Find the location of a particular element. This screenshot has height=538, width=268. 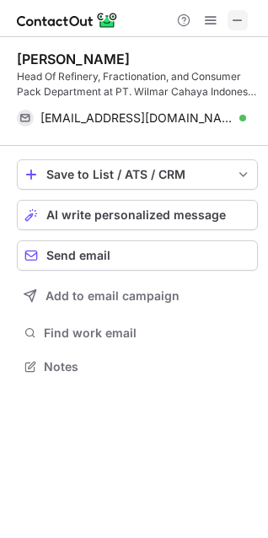

span: Find work email is located at coordinates (148, 333).